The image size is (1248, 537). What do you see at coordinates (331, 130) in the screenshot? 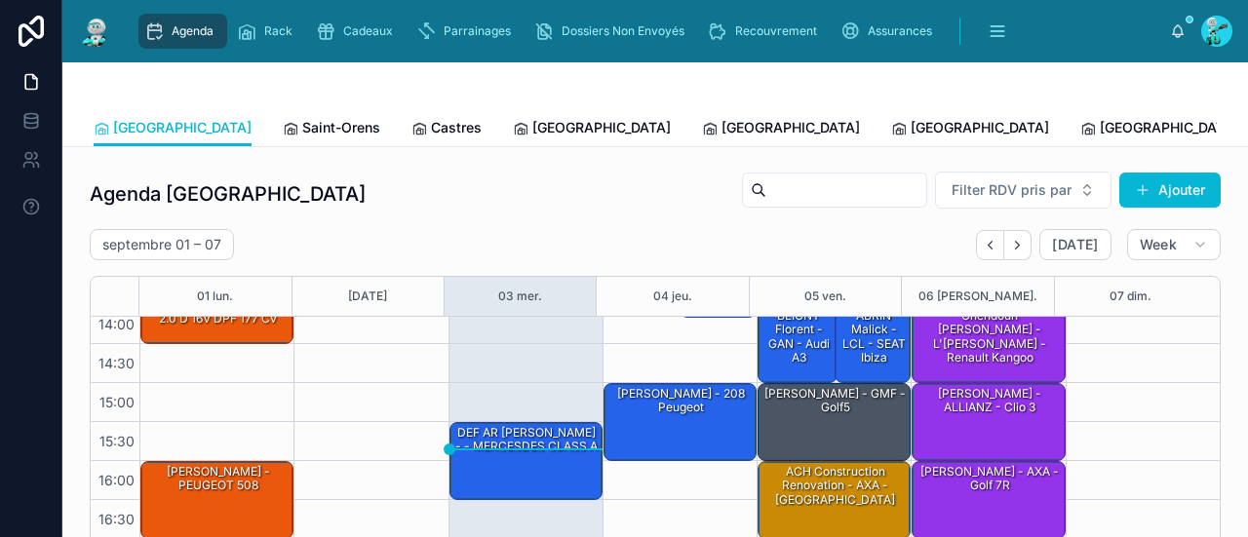
I see `a: Saint-Orens` at bounding box center [331, 130].